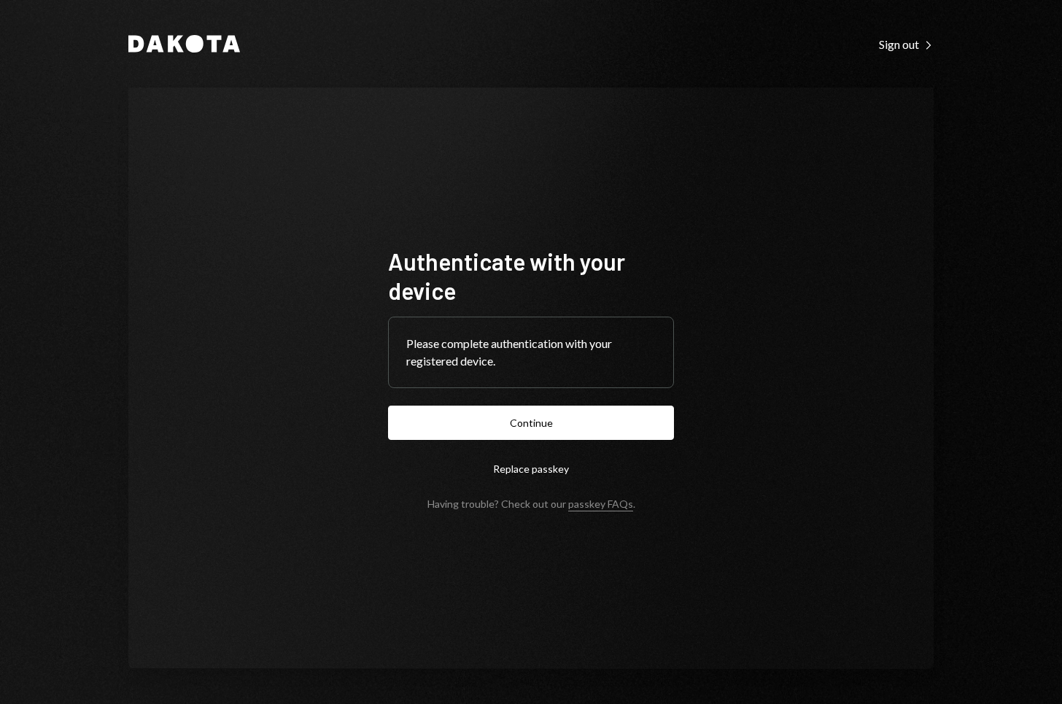 The height and width of the screenshot is (704, 1062). What do you see at coordinates (531, 352) in the screenshot?
I see `div: Please complete authentication with your registered device.` at bounding box center [531, 352].